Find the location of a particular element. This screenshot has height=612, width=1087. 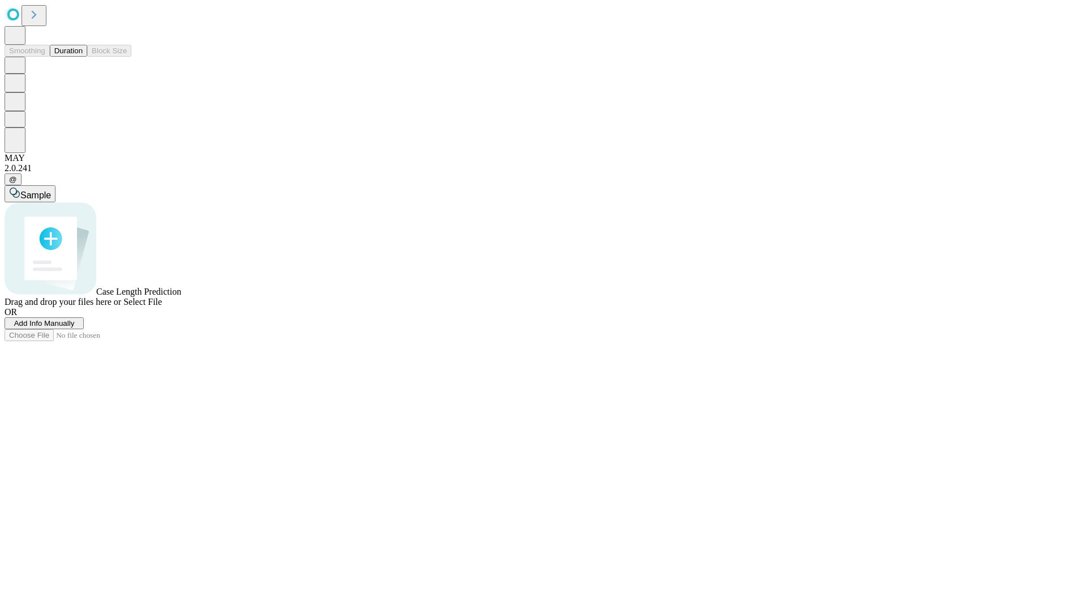

span: OR is located at coordinates (11, 311).